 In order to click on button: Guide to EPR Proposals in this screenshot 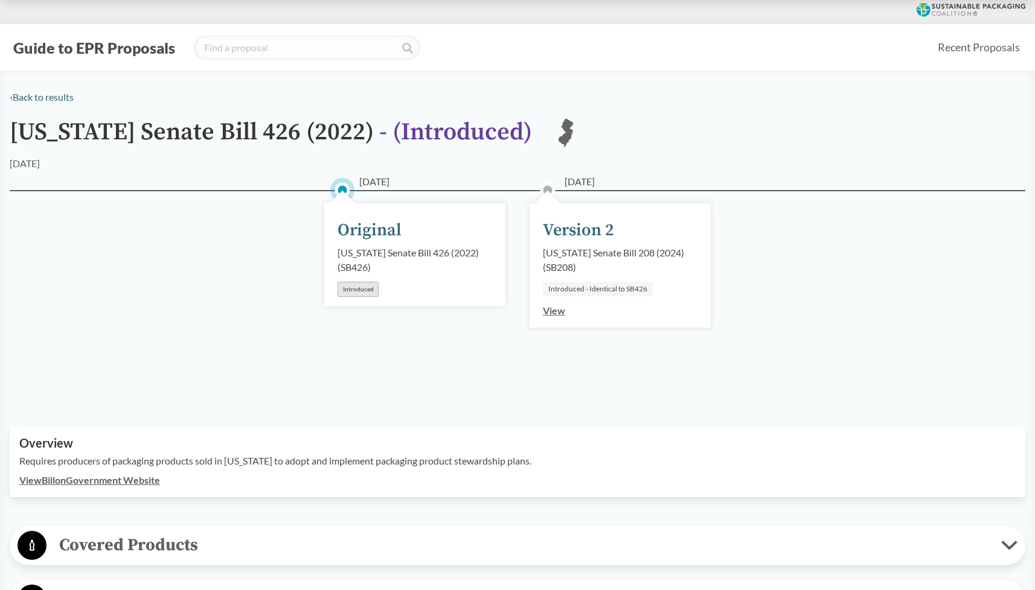, I will do `click(94, 48)`.